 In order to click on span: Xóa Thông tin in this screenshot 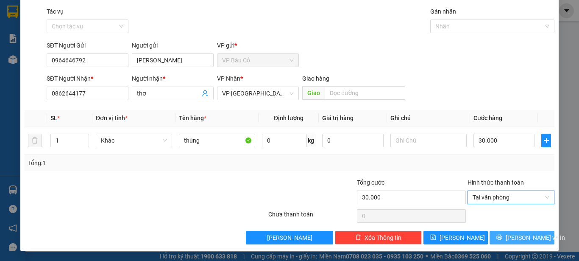, I will do `click(383, 237)`.